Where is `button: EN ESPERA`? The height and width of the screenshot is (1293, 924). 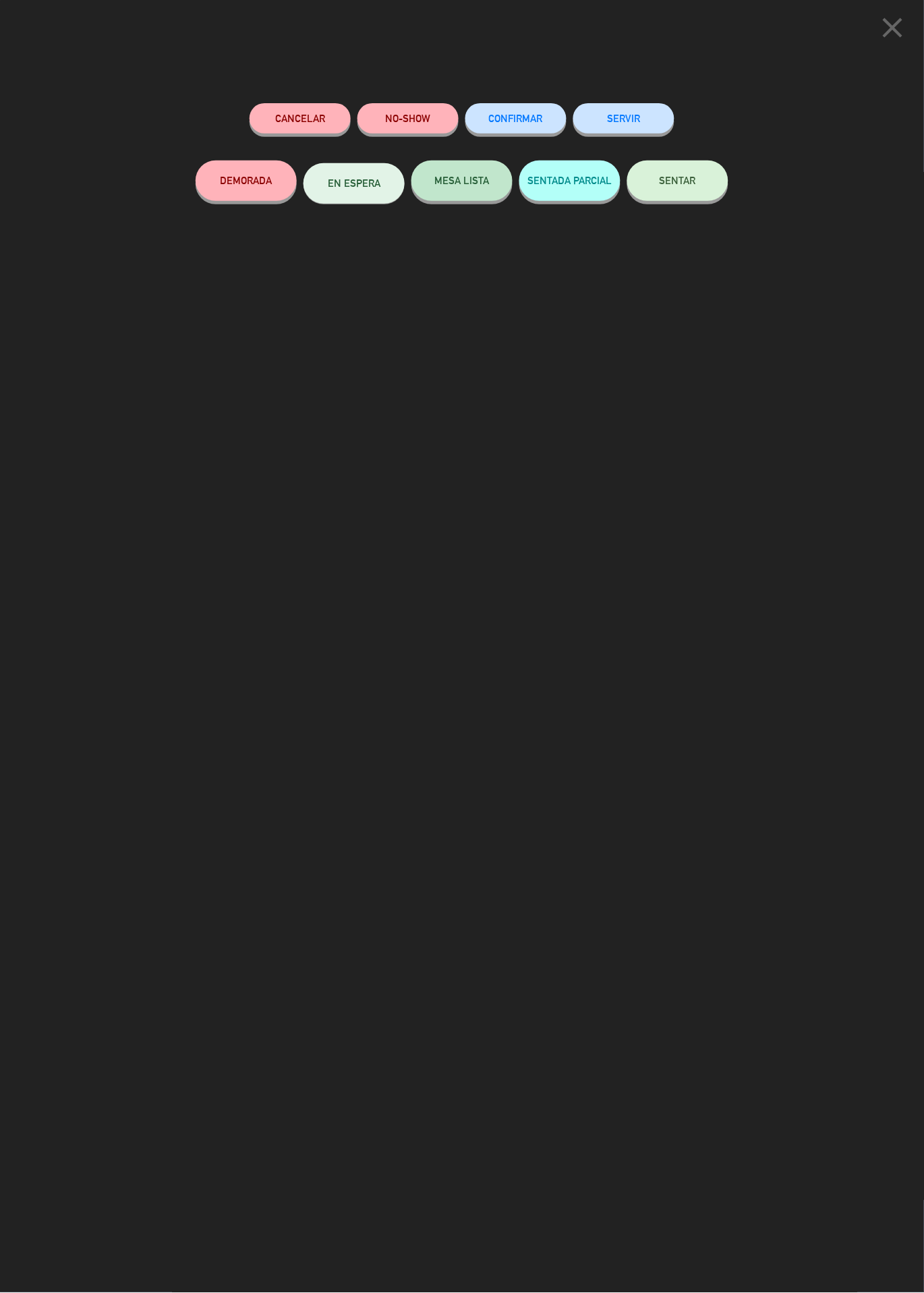
button: EN ESPERA is located at coordinates (354, 183).